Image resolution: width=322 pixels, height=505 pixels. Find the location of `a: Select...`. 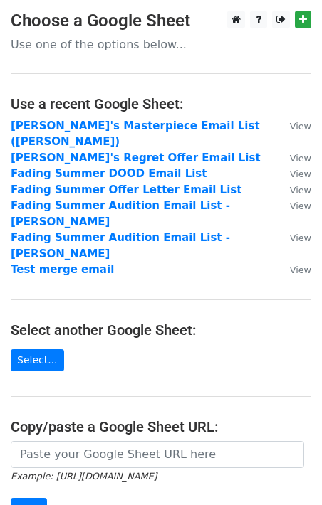

a: Select... is located at coordinates (37, 360).